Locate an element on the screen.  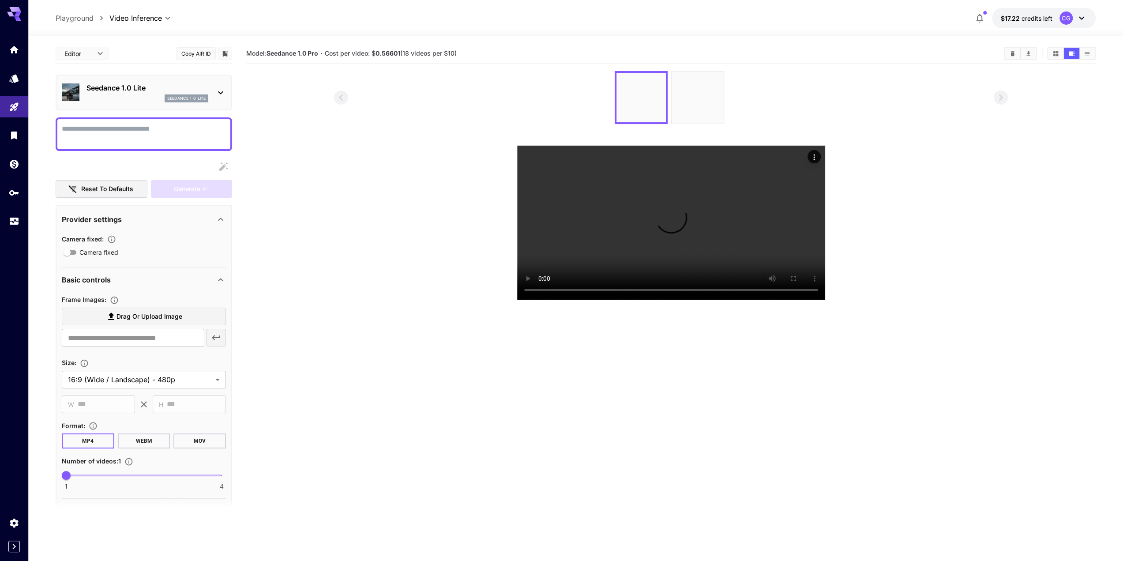
p: Basic controls is located at coordinates (86, 280).